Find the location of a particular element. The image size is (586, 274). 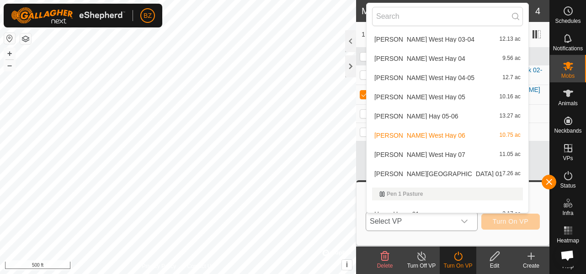

li: Campbell West Hay 06 is located at coordinates (447, 135).